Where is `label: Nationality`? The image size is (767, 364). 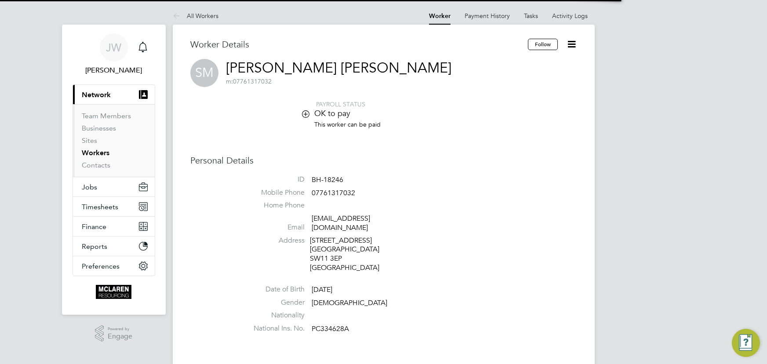
label: Nationality is located at coordinates (274, 315).